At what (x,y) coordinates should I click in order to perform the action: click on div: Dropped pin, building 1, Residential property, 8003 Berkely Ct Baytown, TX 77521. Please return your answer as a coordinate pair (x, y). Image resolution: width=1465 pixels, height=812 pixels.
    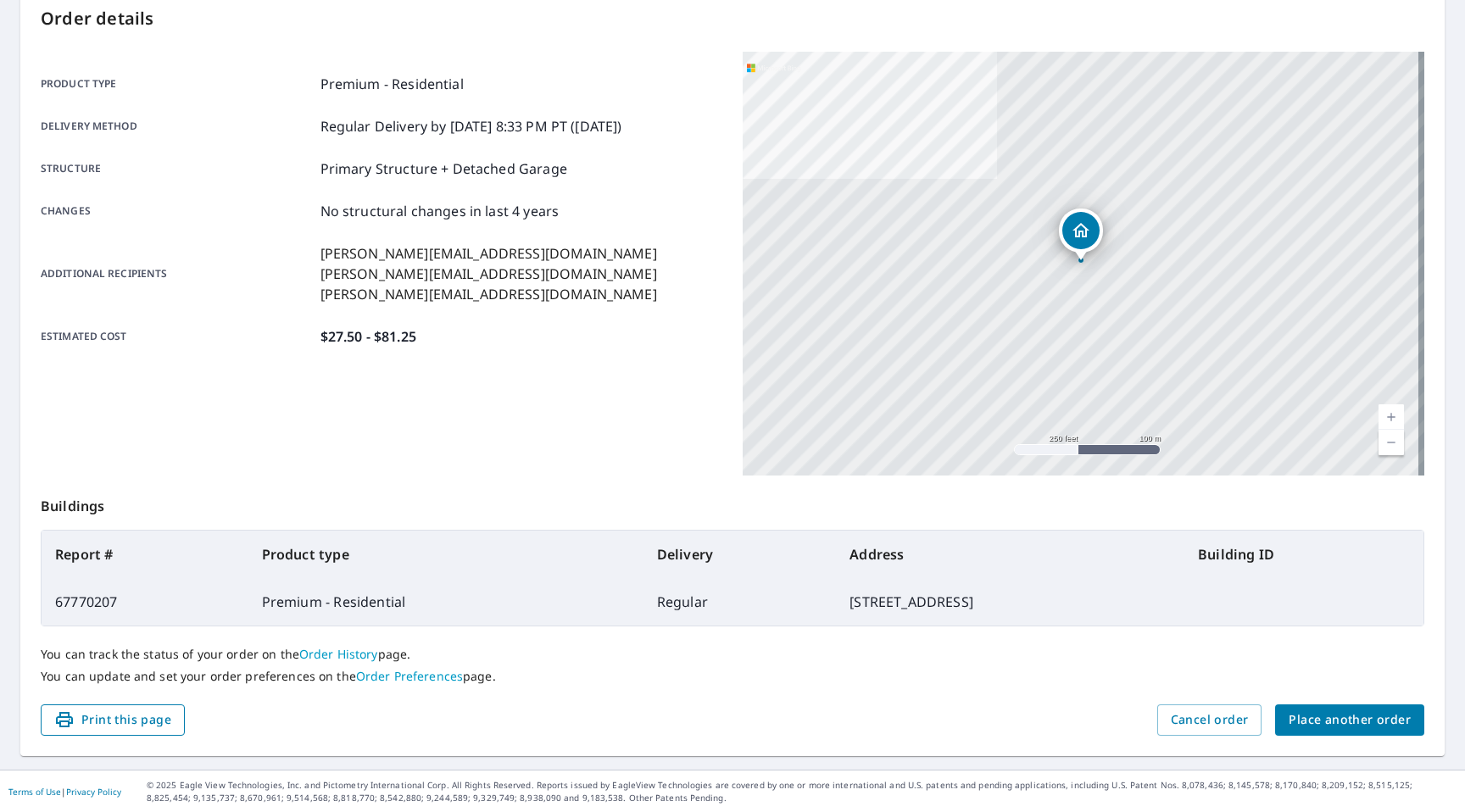
    Looking at the image, I should click on (1081, 234).